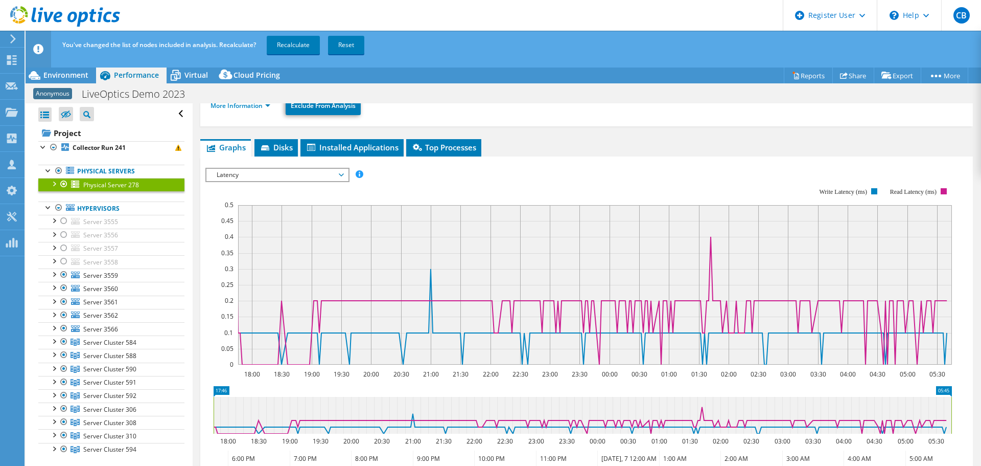 This screenshot has height=466, width=981. I want to click on text: 0.25, so click(227, 284).